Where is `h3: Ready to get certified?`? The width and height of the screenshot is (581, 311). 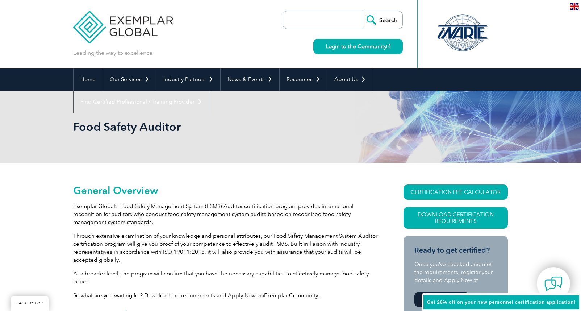
h3: Ready to get certified? is located at coordinates (456, 250).